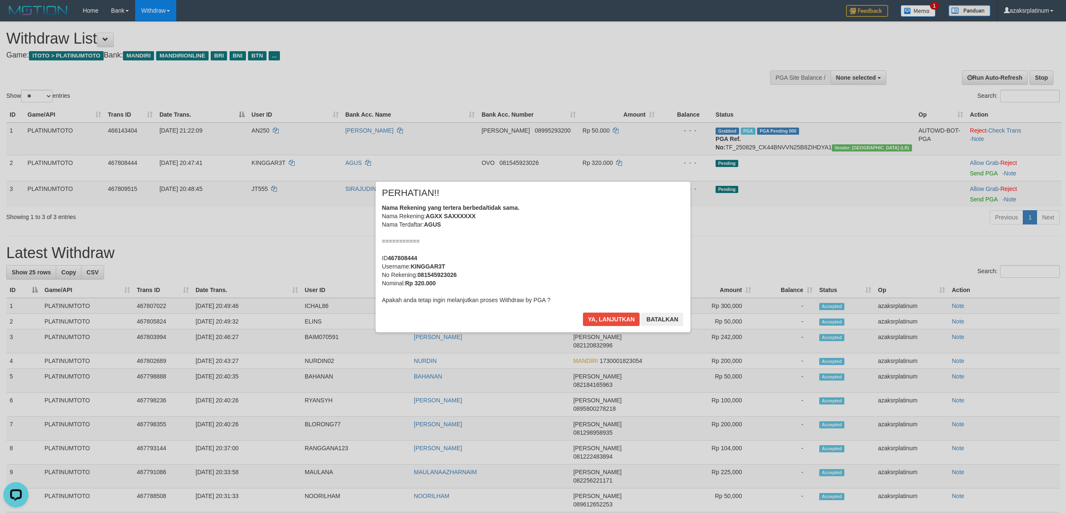  Describe the element at coordinates (420, 283) in the screenshot. I see `b: Rp 320.000` at that location.